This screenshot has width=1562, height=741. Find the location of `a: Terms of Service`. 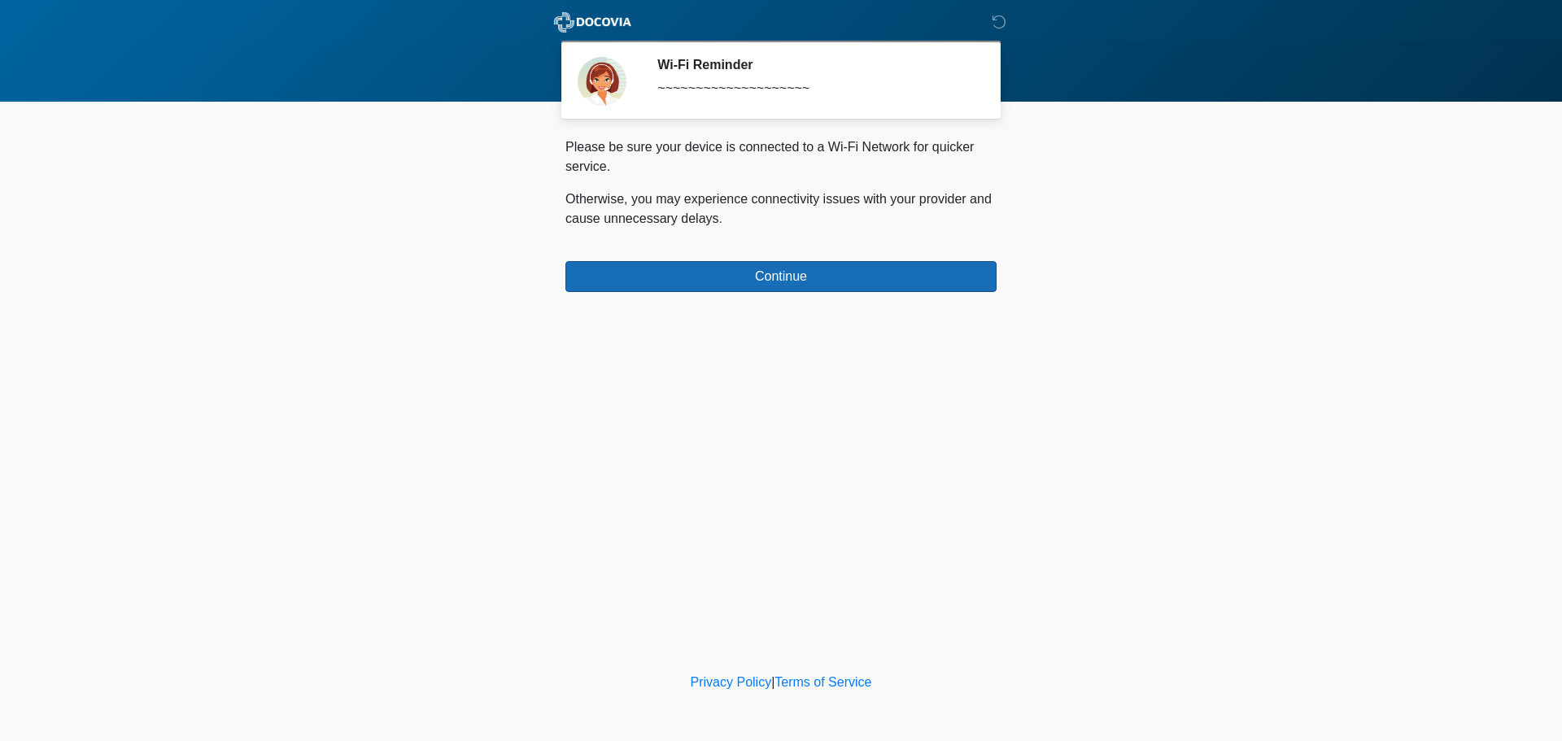

a: Terms of Service is located at coordinates (823, 682).